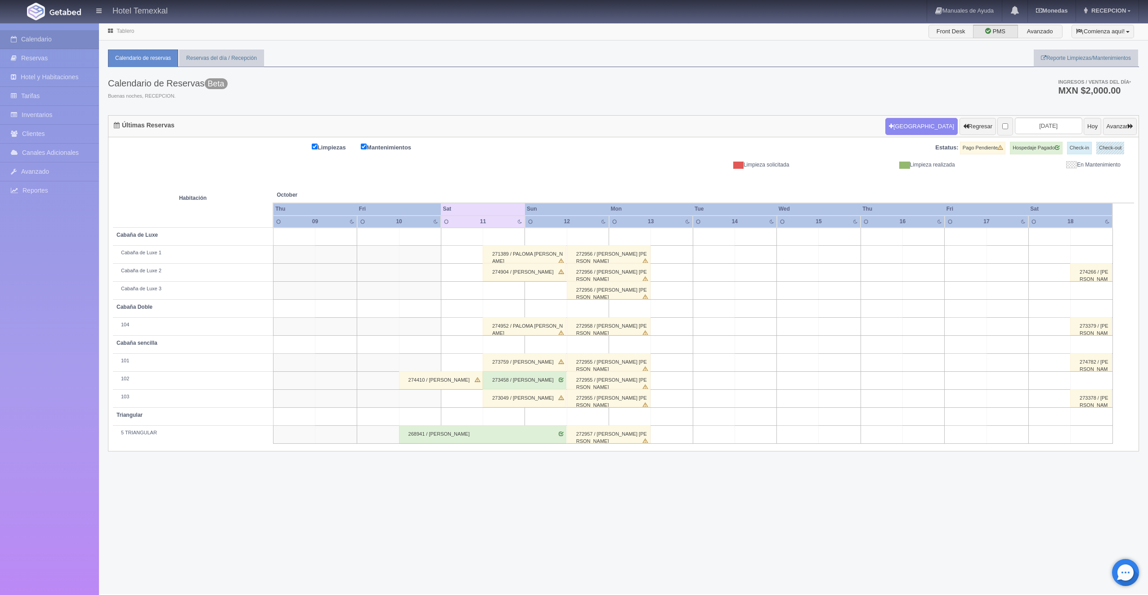  What do you see at coordinates (1036, 148) in the screenshot?
I see `label: Hospedaje Pagado` at bounding box center [1036, 148].